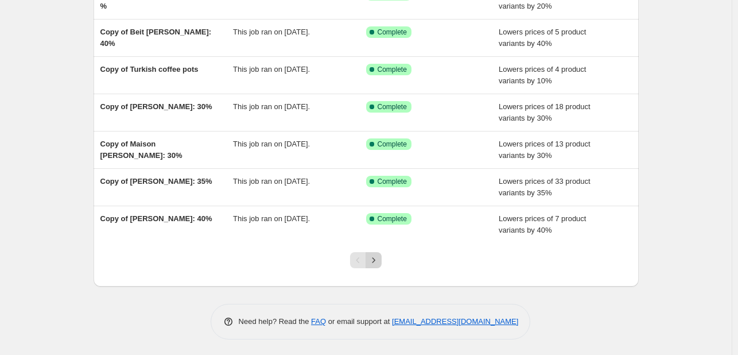  Describe the element at coordinates (318, 321) in the screenshot. I see `a: FAQ` at that location.